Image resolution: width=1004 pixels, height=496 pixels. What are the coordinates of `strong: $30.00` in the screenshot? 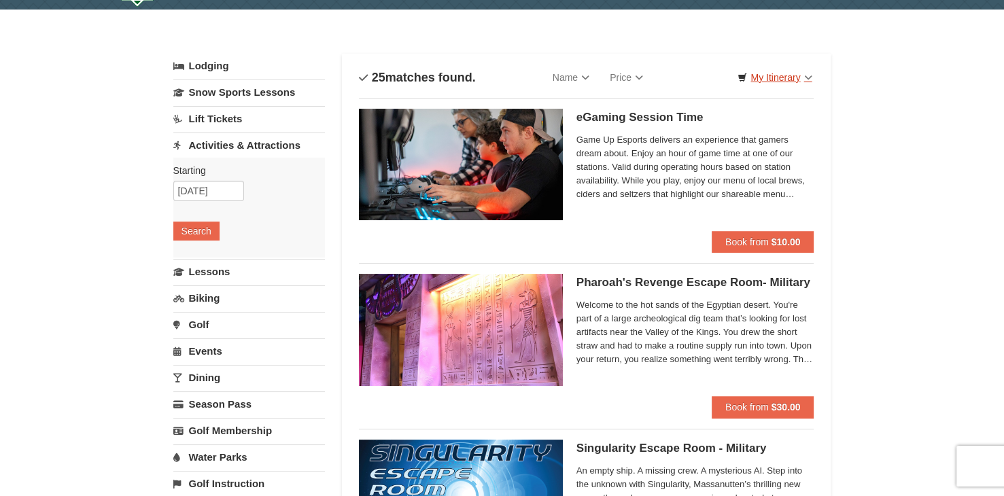 It's located at (786, 407).